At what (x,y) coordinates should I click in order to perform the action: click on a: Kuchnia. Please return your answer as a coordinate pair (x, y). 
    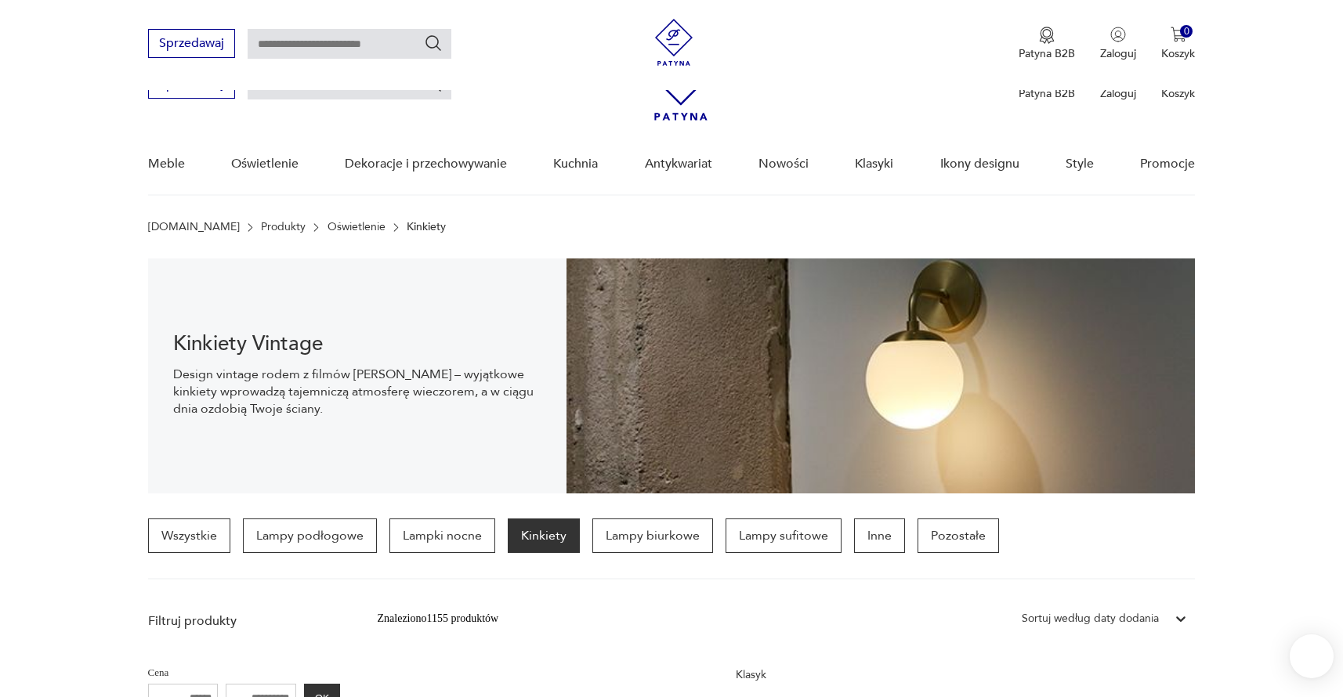
    Looking at the image, I should click on (575, 164).